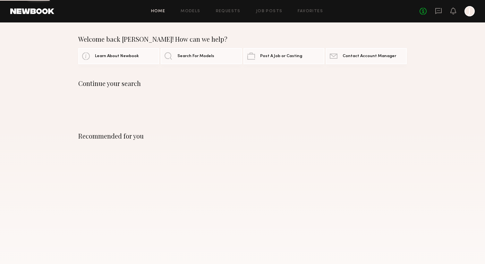 This screenshot has height=264, width=485. What do you see at coordinates (367, 56) in the screenshot?
I see `a: Contact Account Manager` at bounding box center [367, 56].